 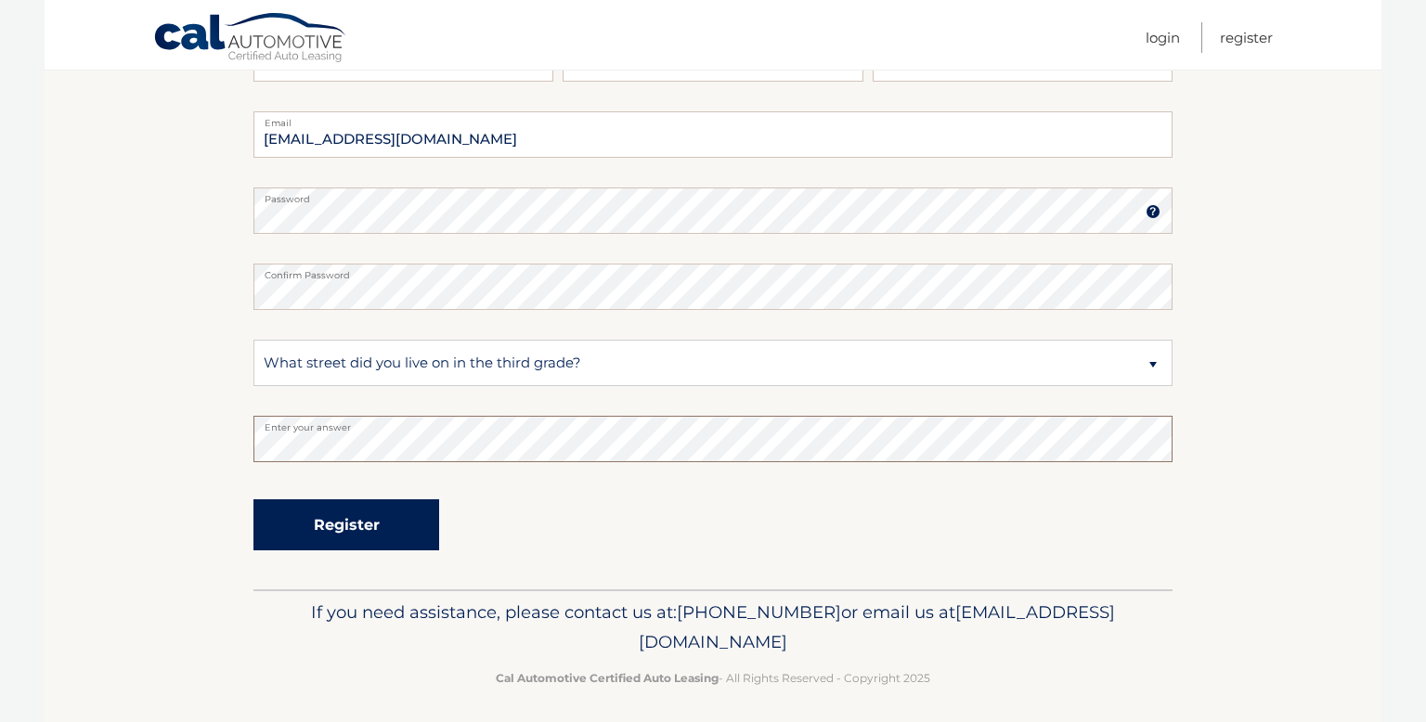 I want to click on label: Password, so click(x=713, y=195).